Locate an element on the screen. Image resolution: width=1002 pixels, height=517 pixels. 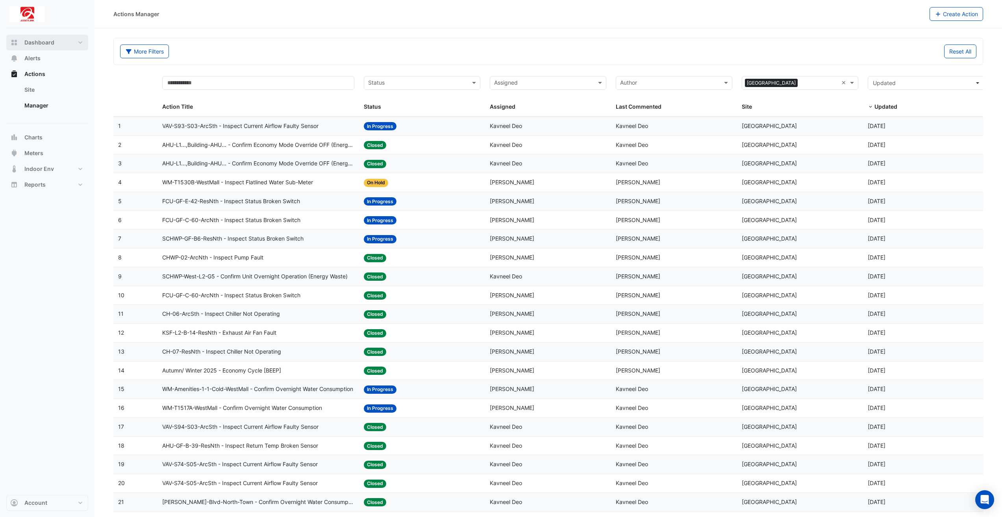
span: VAV-S93-S03-ArcSth - Inspect Current Airflow Faulty Sensor is located at coordinates (240, 126).